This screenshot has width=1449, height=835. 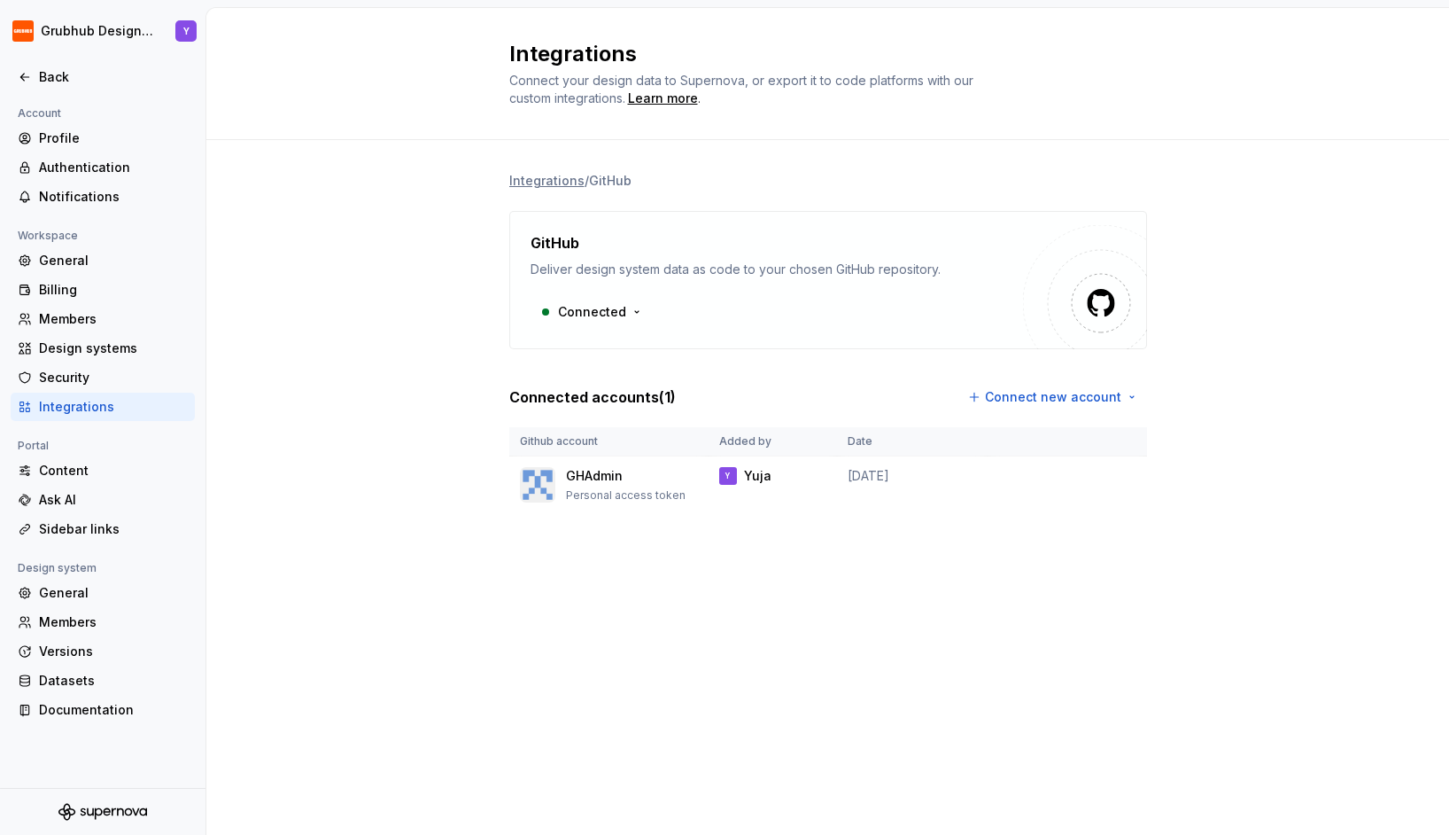 What do you see at coordinates (113, 138) in the screenshot?
I see `div: Profile` at bounding box center [113, 138].